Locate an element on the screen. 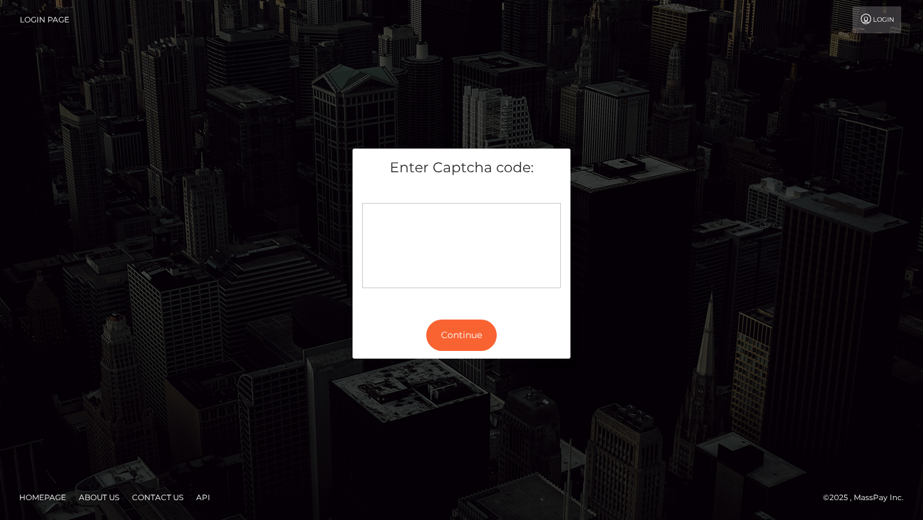 Image resolution: width=923 pixels, height=520 pixels. div: Captcha widget loading... is located at coordinates (461, 245).